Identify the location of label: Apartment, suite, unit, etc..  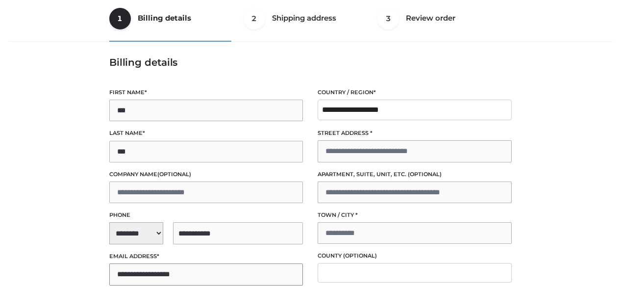
(414, 174).